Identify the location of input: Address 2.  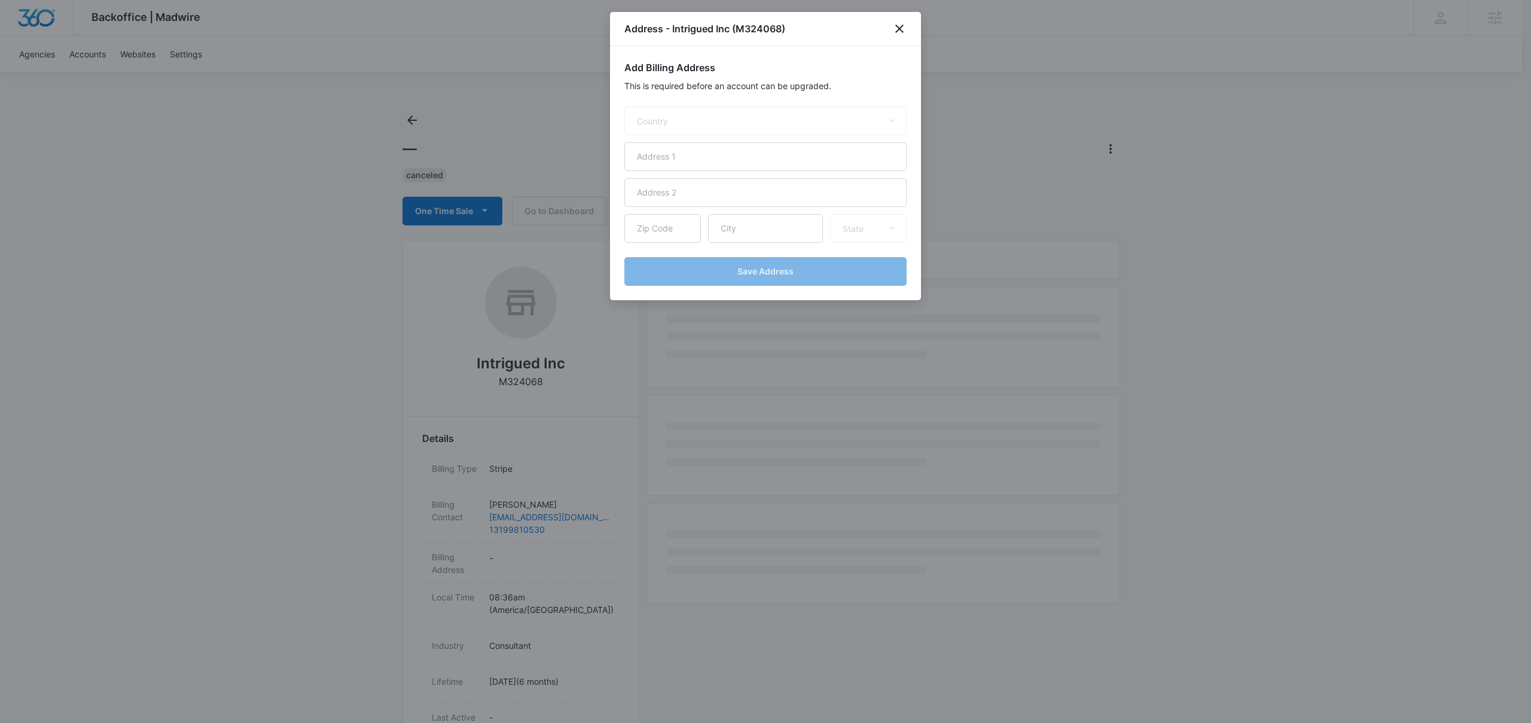
(765, 193).